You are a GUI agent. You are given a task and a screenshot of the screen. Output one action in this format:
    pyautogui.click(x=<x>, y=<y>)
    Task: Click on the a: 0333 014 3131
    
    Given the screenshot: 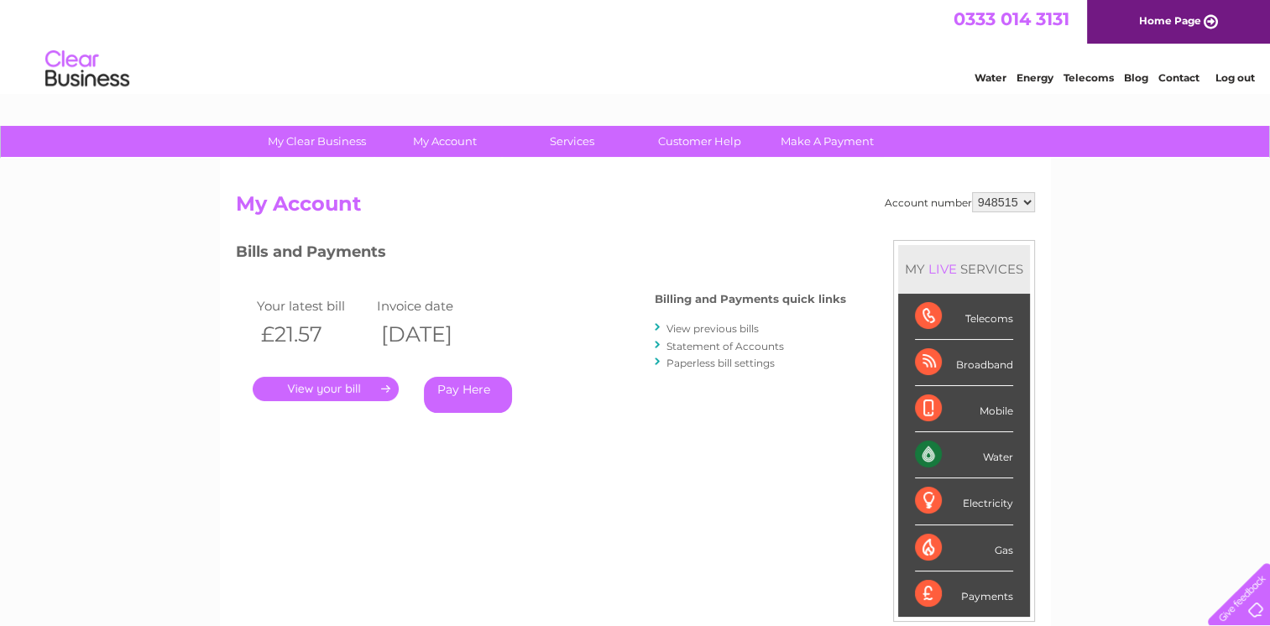 What is the action you would take?
    pyautogui.click(x=1012, y=18)
    